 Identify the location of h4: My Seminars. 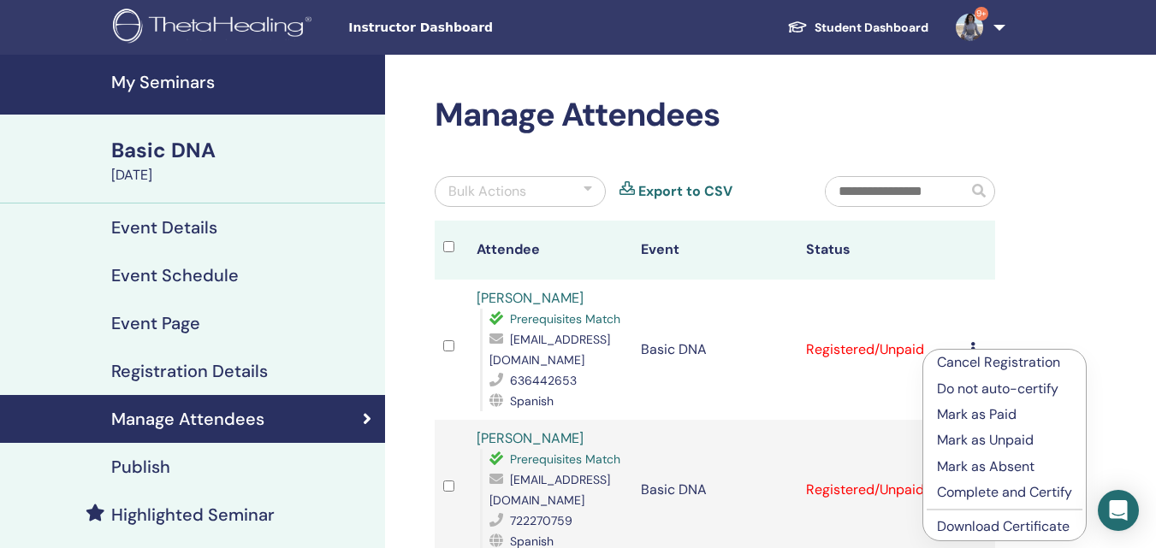
(243, 82).